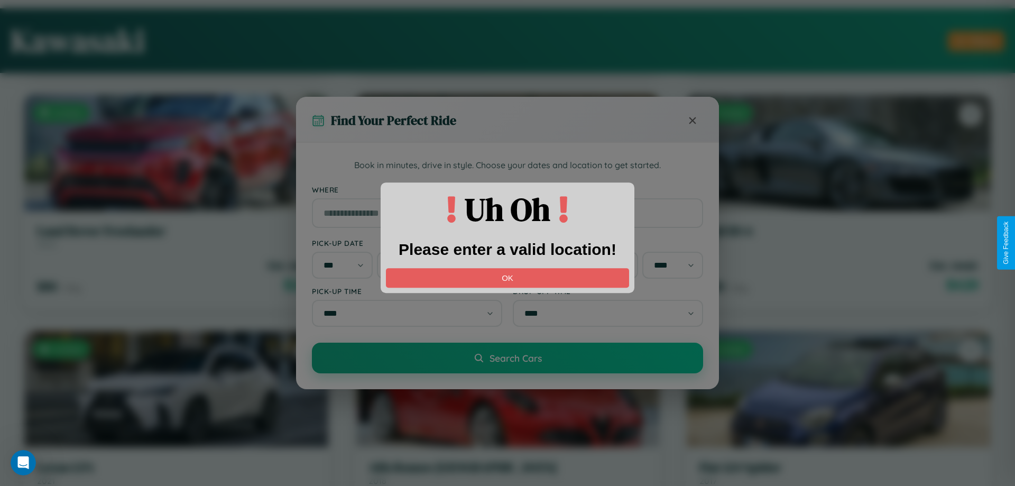 The image size is (1015, 486). Describe the element at coordinates (407, 291) in the screenshot. I see `label: Pick-up Time` at that location.